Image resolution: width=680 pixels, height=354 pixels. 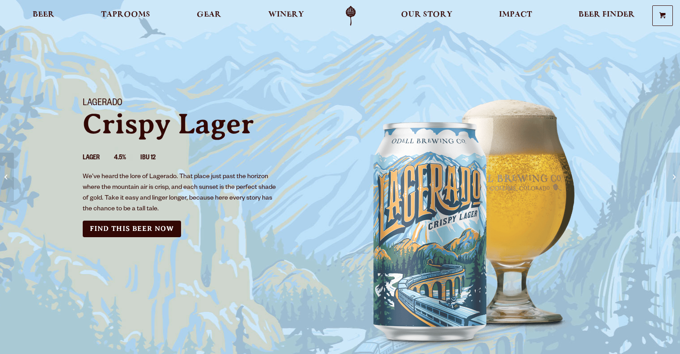 What do you see at coordinates (206, 124) in the screenshot?
I see `p: Crispy Lager` at bounding box center [206, 124].